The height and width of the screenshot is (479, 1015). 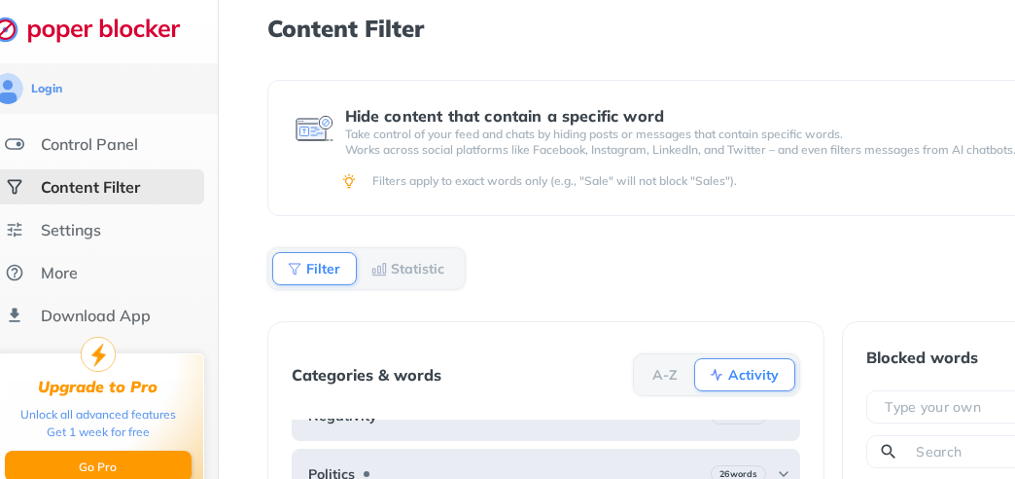 What do you see at coordinates (95, 315) in the screenshot?
I see `div: Download App` at bounding box center [95, 315].